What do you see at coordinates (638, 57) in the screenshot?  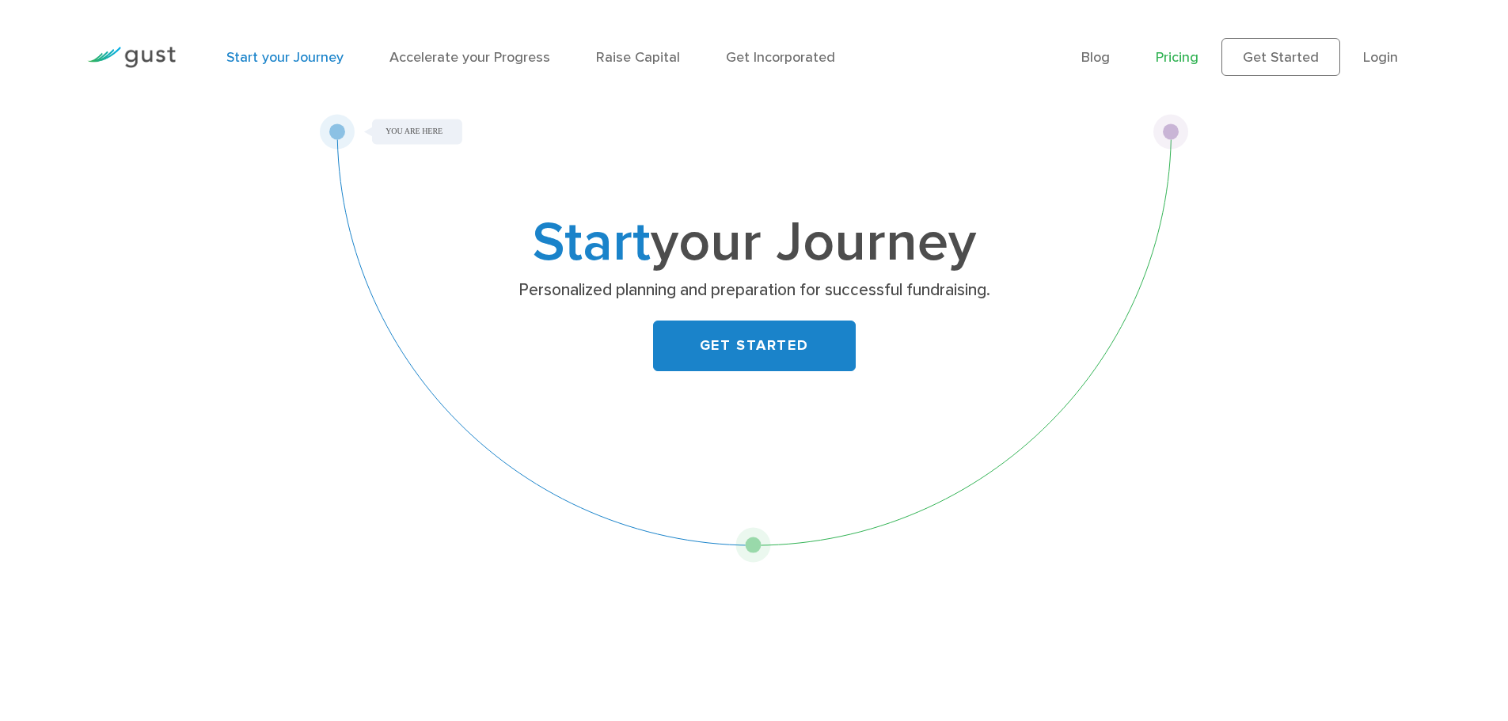 I see `a: Raise Capital` at bounding box center [638, 57].